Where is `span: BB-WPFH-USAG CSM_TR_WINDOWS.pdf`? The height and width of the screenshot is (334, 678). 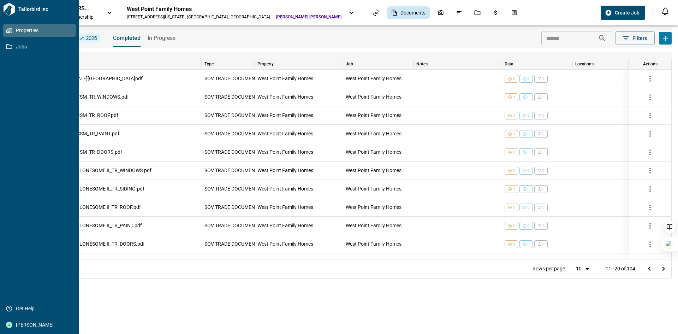 span: BB-WPFH-USAG CSM_TR_WINDOWS.pdf is located at coordinates (84, 97).